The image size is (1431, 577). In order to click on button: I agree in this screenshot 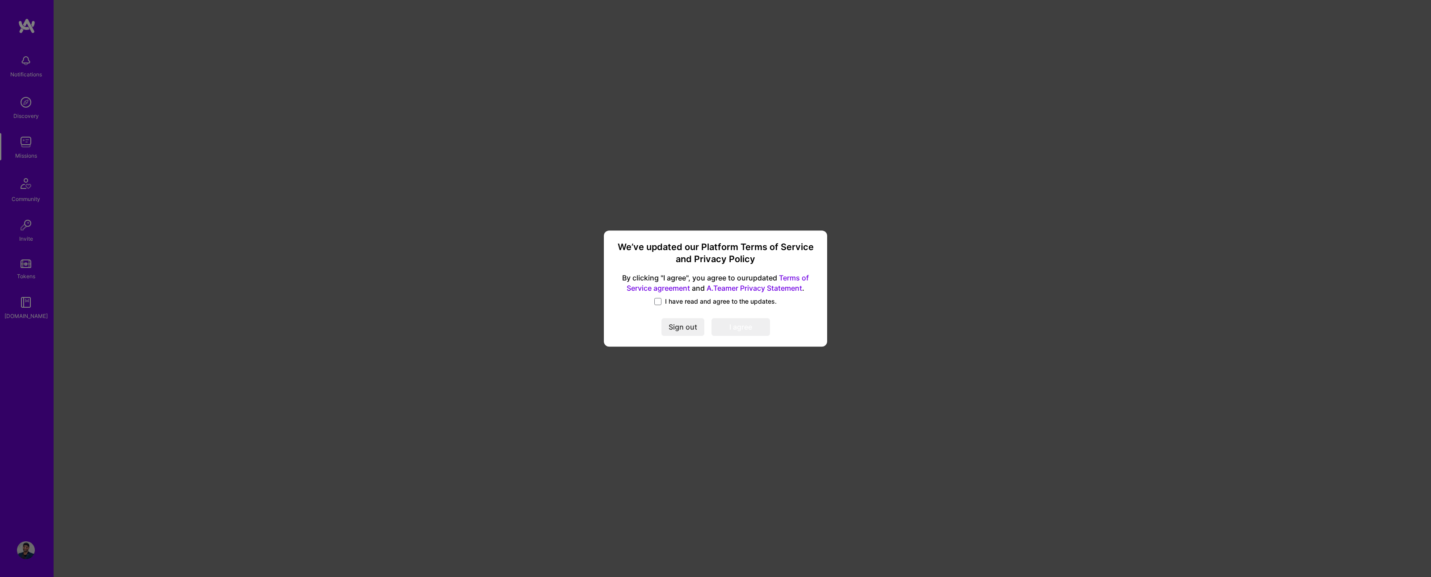, I will do `click(740, 327)`.